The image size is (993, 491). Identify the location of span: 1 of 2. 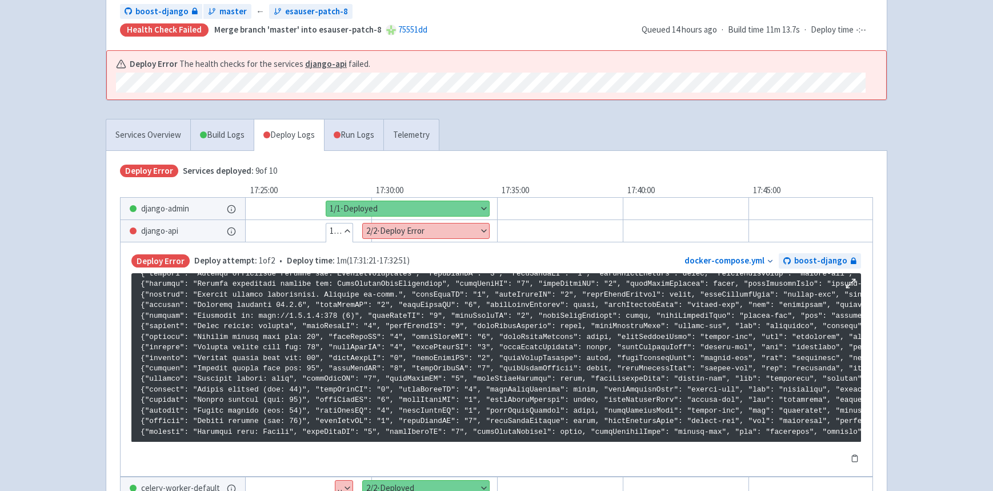
(234, 261).